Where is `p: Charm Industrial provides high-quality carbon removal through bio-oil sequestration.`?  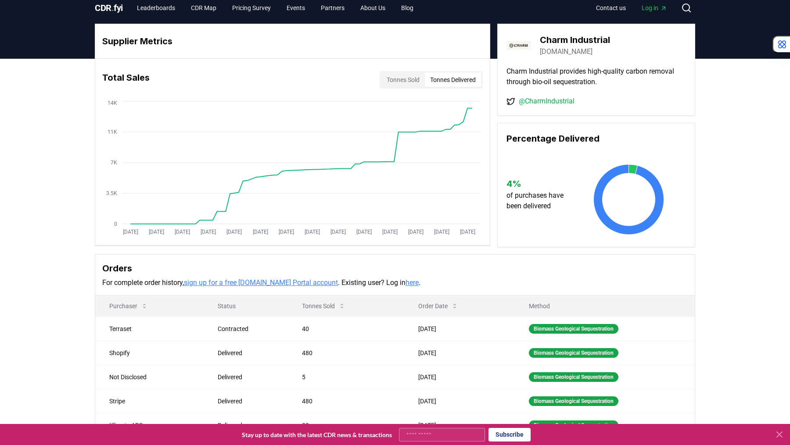 p: Charm Industrial provides high-quality carbon removal through bio-oil sequestration. is located at coordinates (596, 77).